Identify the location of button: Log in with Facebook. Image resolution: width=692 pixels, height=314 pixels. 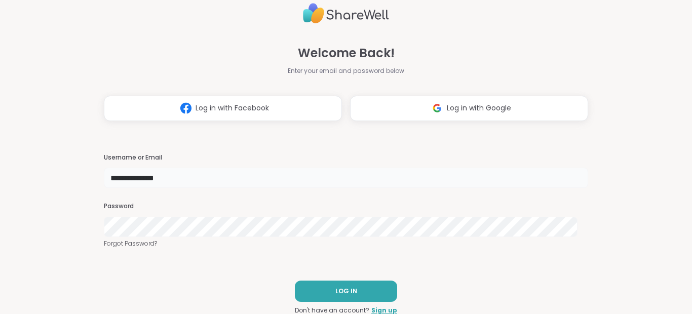
(223, 108).